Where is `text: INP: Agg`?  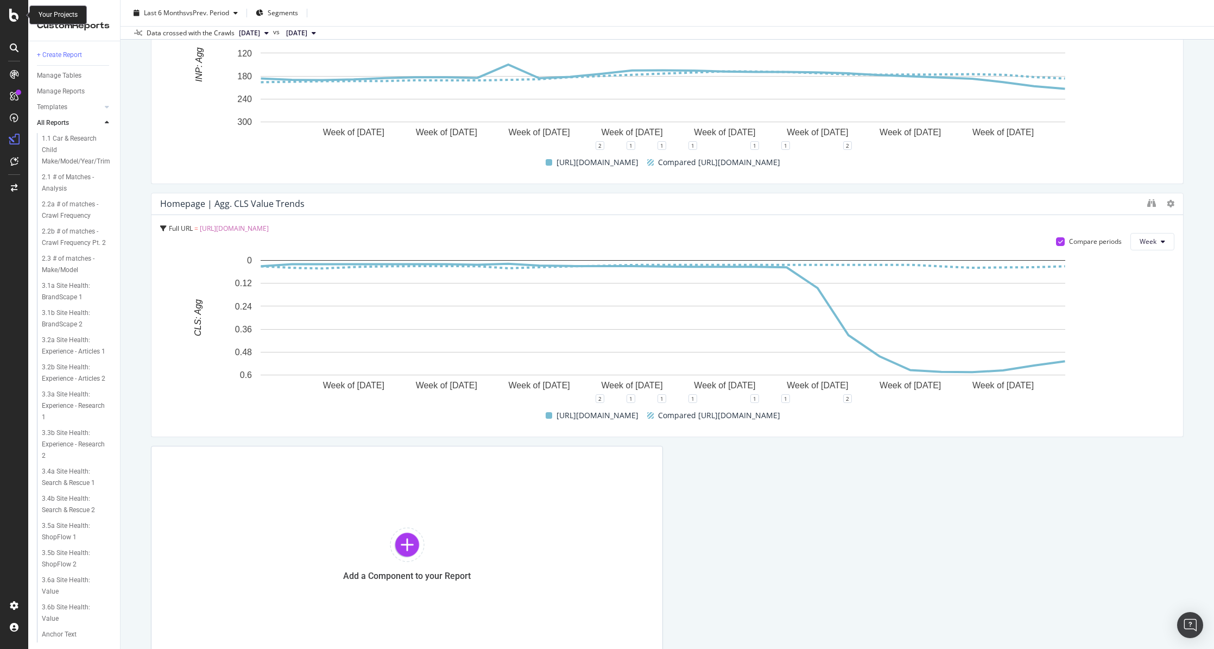 text: INP: Agg is located at coordinates (199, 65).